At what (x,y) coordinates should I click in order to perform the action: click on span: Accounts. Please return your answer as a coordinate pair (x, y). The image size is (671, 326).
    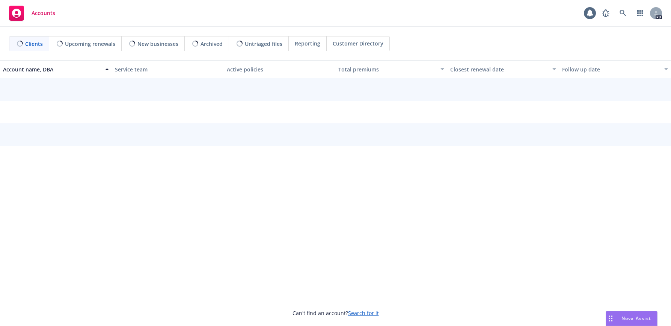
    Looking at the image, I should click on (43, 13).